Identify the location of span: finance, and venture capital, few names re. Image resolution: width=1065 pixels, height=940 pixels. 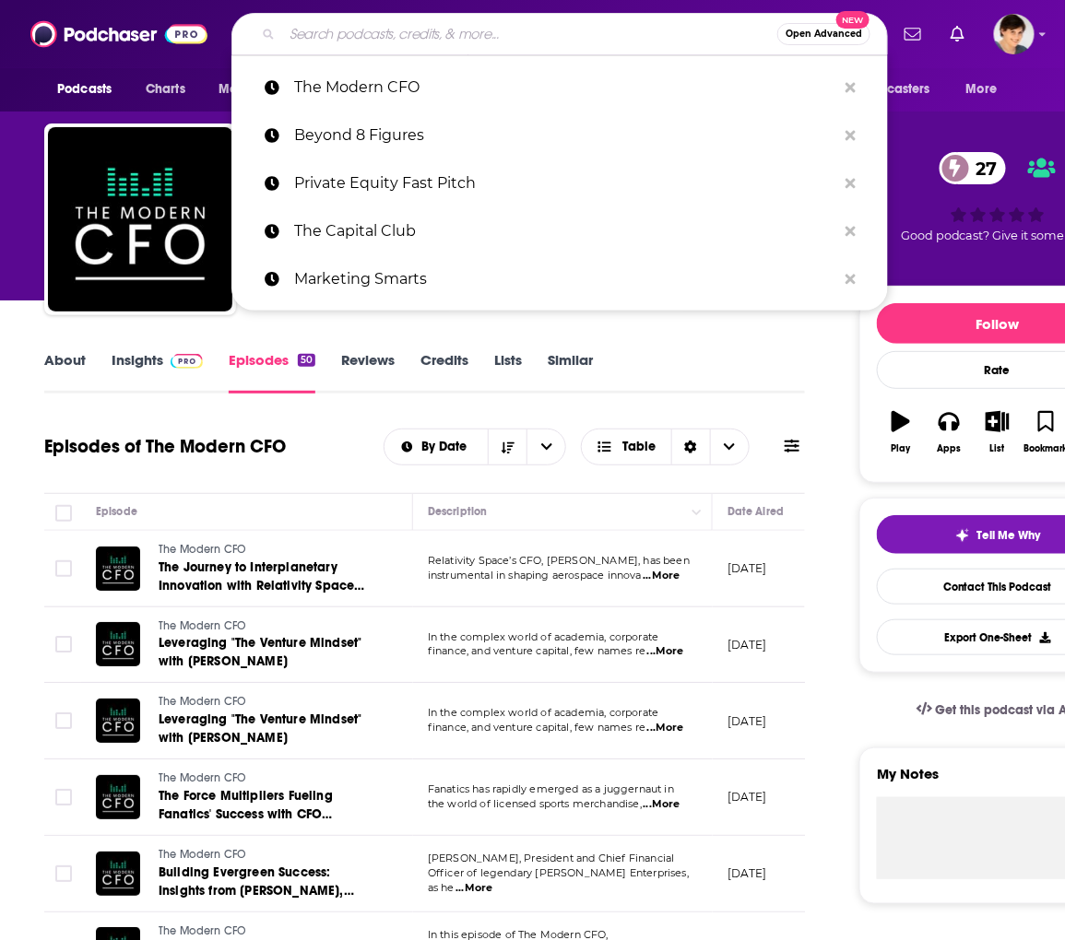
(537, 727).